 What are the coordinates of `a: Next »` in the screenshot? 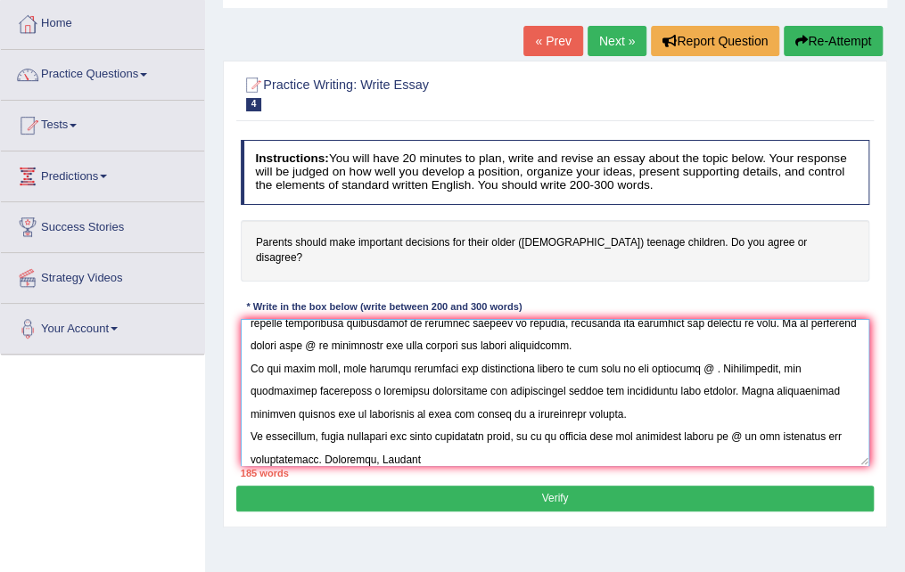 It's located at (617, 41).